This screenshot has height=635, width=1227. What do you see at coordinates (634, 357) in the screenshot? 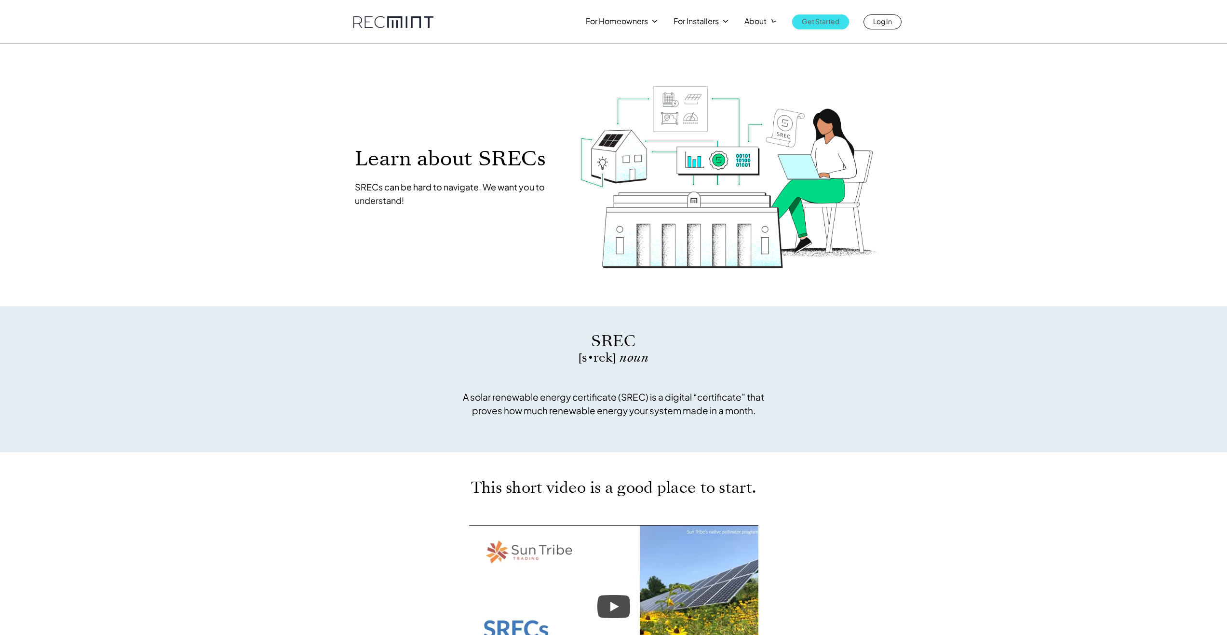
I see `span: noun` at bounding box center [634, 357].